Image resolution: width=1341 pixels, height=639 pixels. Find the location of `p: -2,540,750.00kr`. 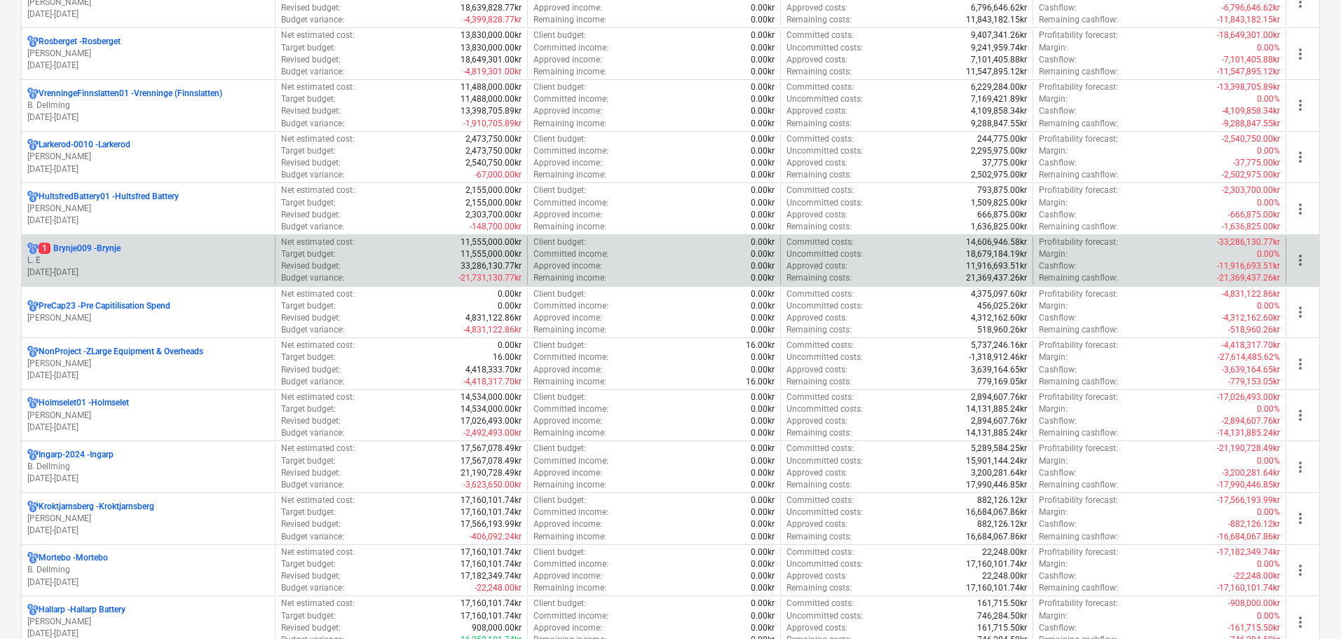

p: -2,540,750.00kr is located at coordinates (1251, 139).